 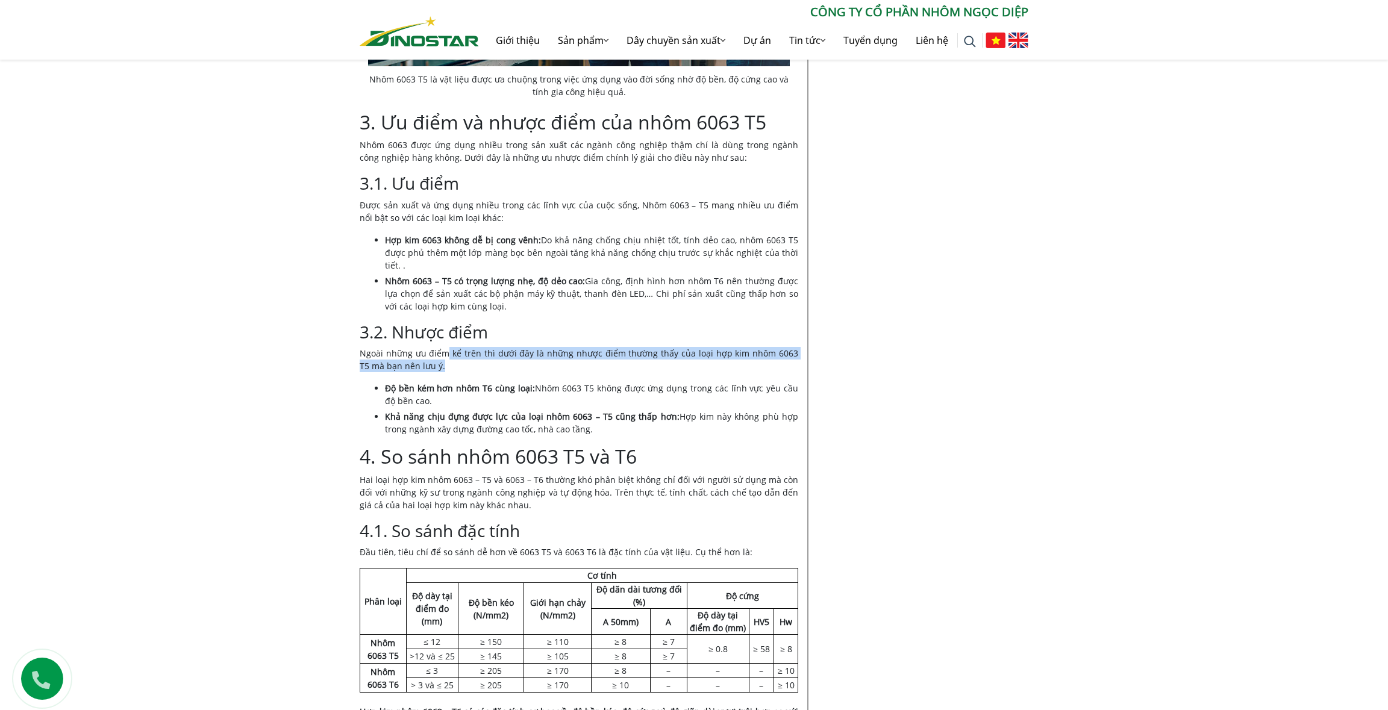 What do you see at coordinates (761, 649) in the screenshot?
I see `td: ≥ 58` at bounding box center [761, 649].